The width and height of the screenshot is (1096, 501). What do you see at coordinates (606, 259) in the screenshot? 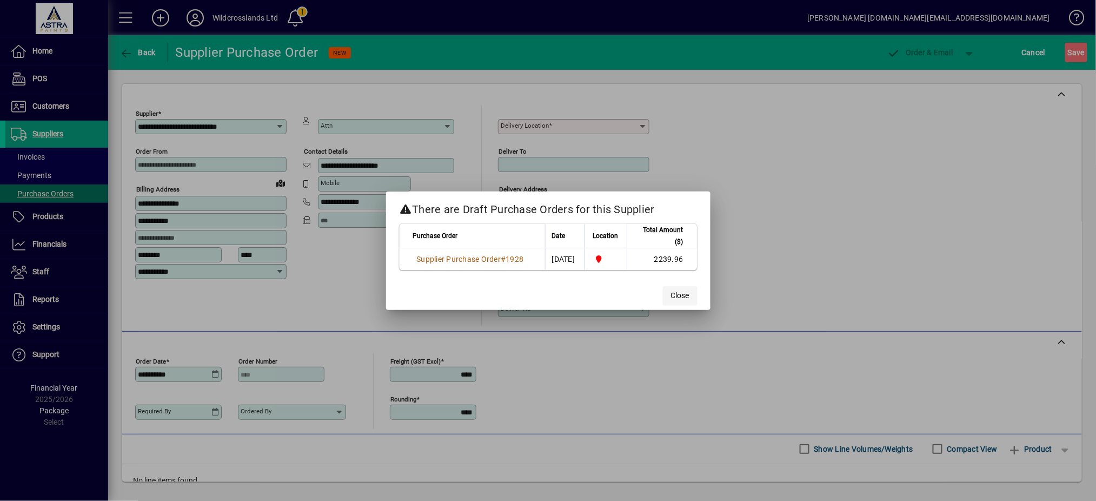
I see `span: Onehunga` at bounding box center [606, 259].